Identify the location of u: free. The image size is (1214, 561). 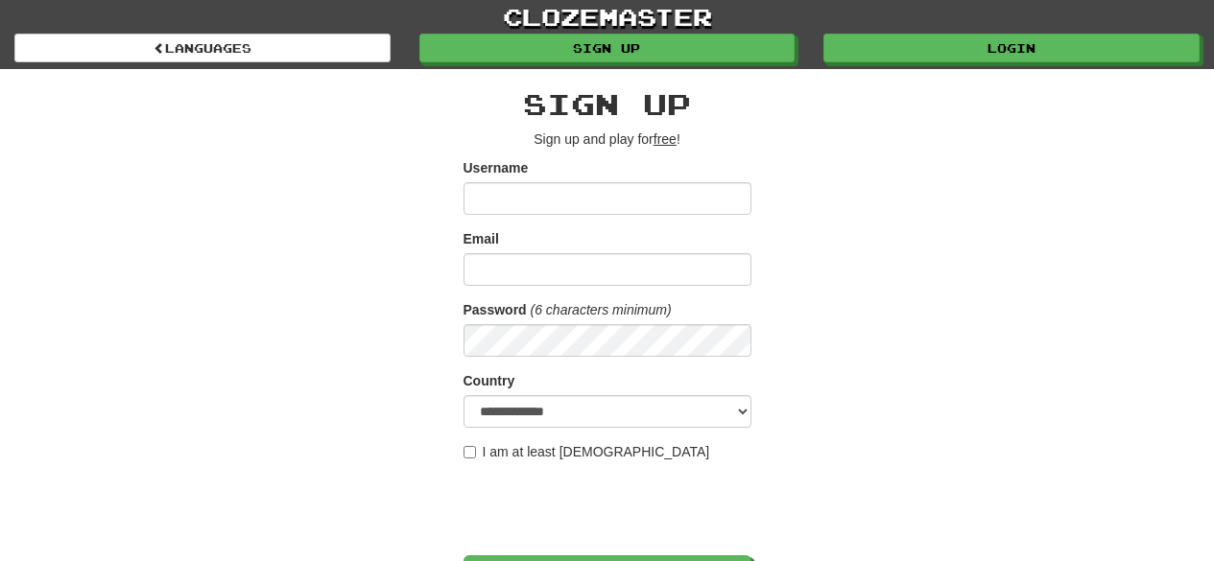
(665, 139).